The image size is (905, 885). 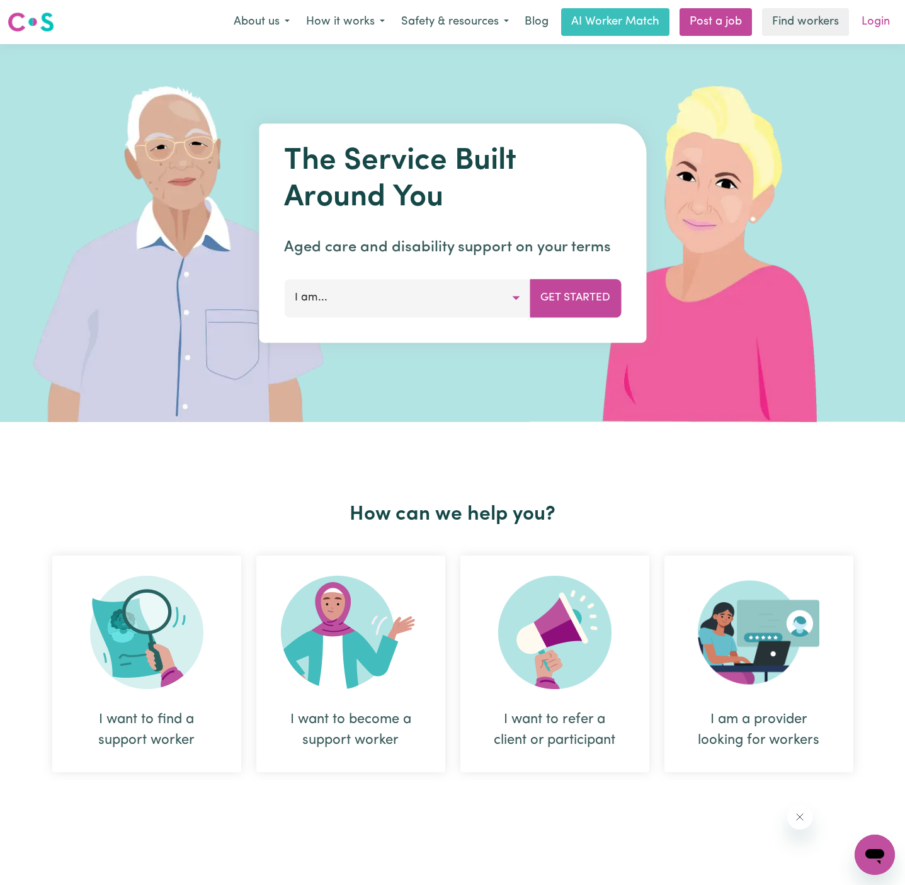 I want to click on img: Provider, so click(x=759, y=633).